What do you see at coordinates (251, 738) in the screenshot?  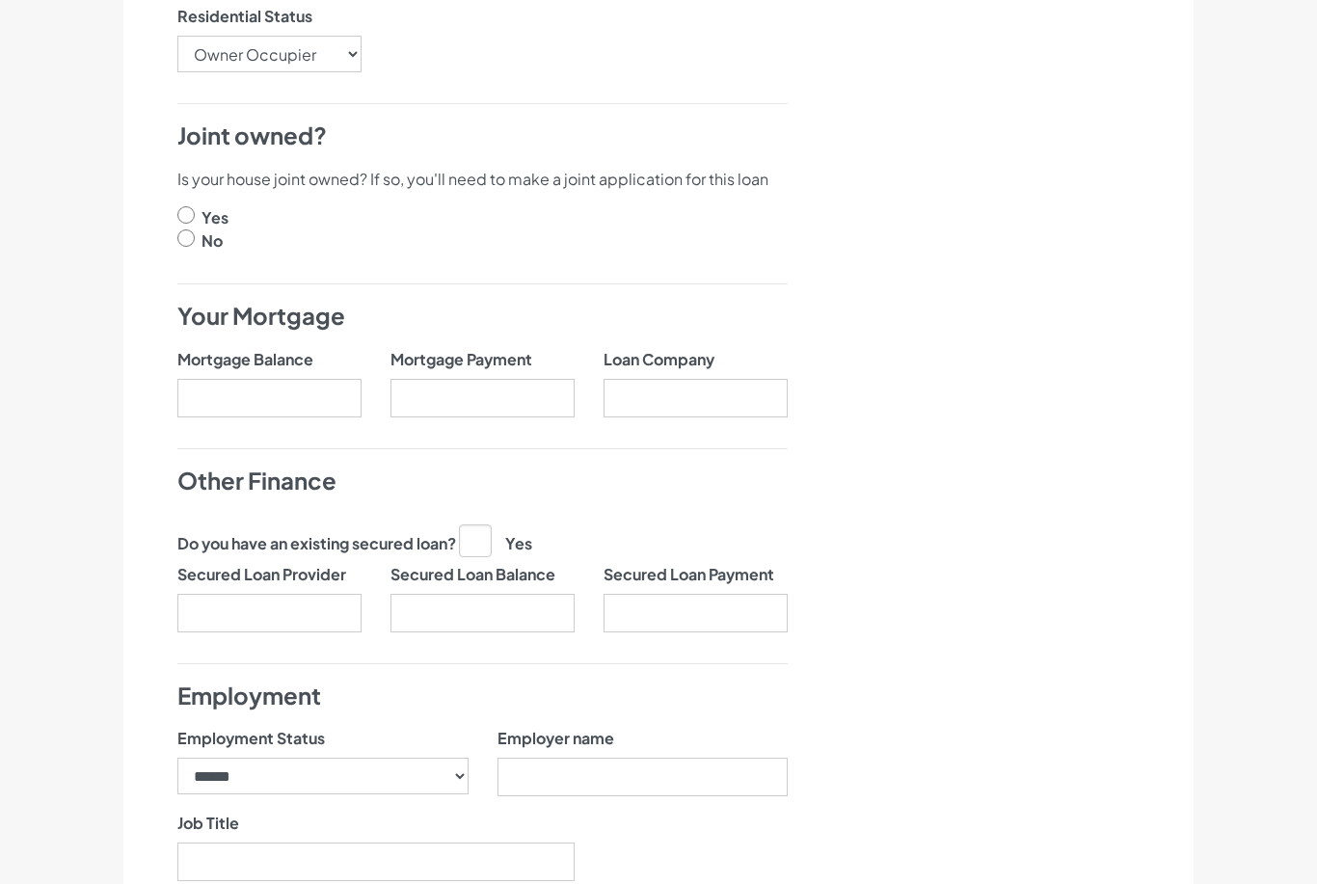 I see `label: Employment Status` at bounding box center [251, 738].